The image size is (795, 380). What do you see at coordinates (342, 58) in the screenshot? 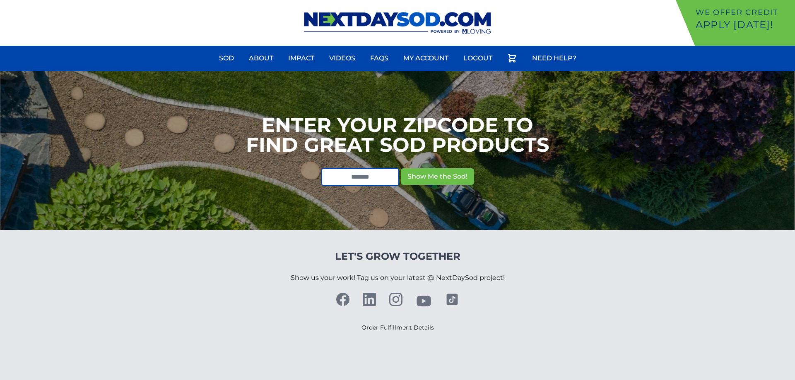
I see `a: Videos` at bounding box center [342, 58].